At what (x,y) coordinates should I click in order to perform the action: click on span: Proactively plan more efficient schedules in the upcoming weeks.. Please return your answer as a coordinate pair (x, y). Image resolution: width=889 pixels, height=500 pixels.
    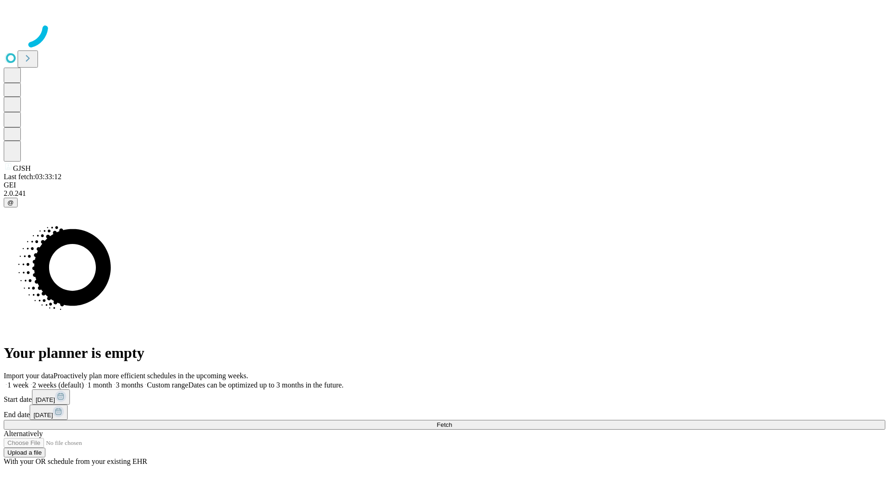
    Looking at the image, I should click on (151, 376).